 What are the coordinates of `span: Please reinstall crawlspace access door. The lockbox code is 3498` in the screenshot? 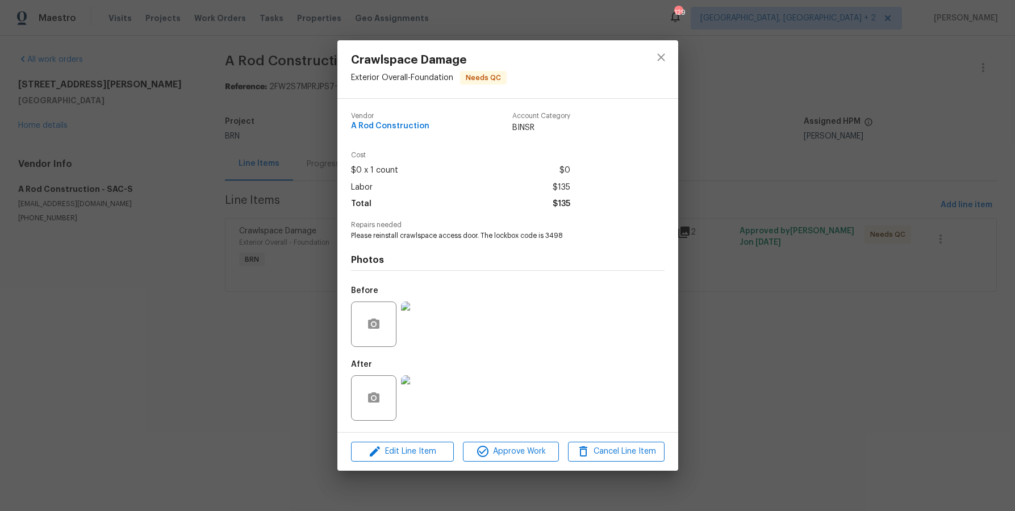 It's located at (492, 236).